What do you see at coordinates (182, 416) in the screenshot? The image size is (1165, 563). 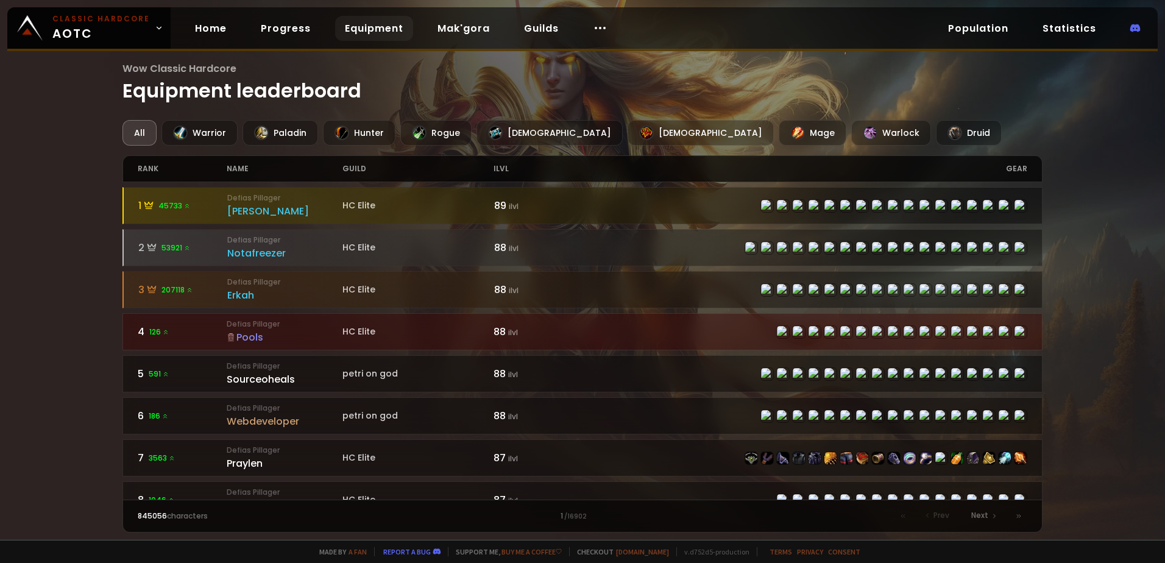 I see `div: 6` at bounding box center [182, 416].